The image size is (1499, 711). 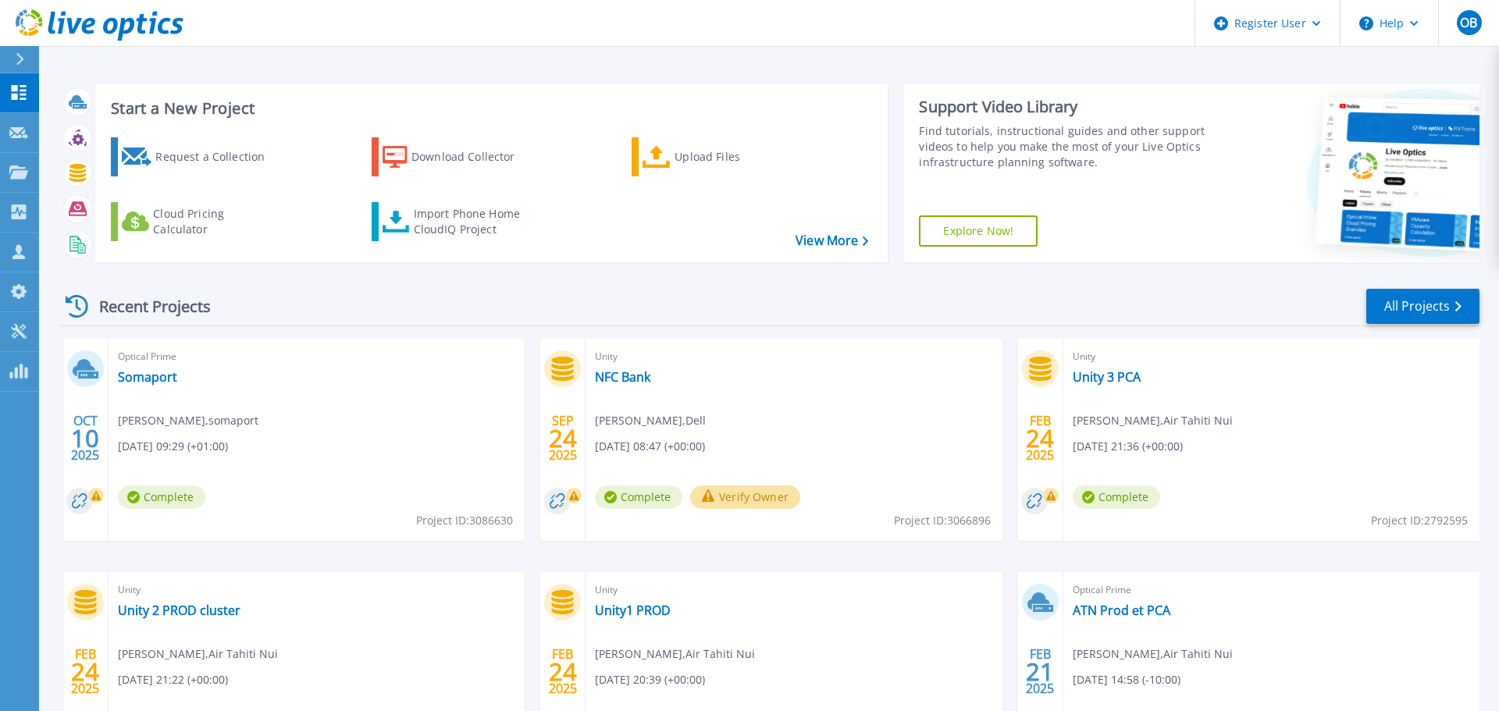 I want to click on a: Upload Files, so click(x=718, y=157).